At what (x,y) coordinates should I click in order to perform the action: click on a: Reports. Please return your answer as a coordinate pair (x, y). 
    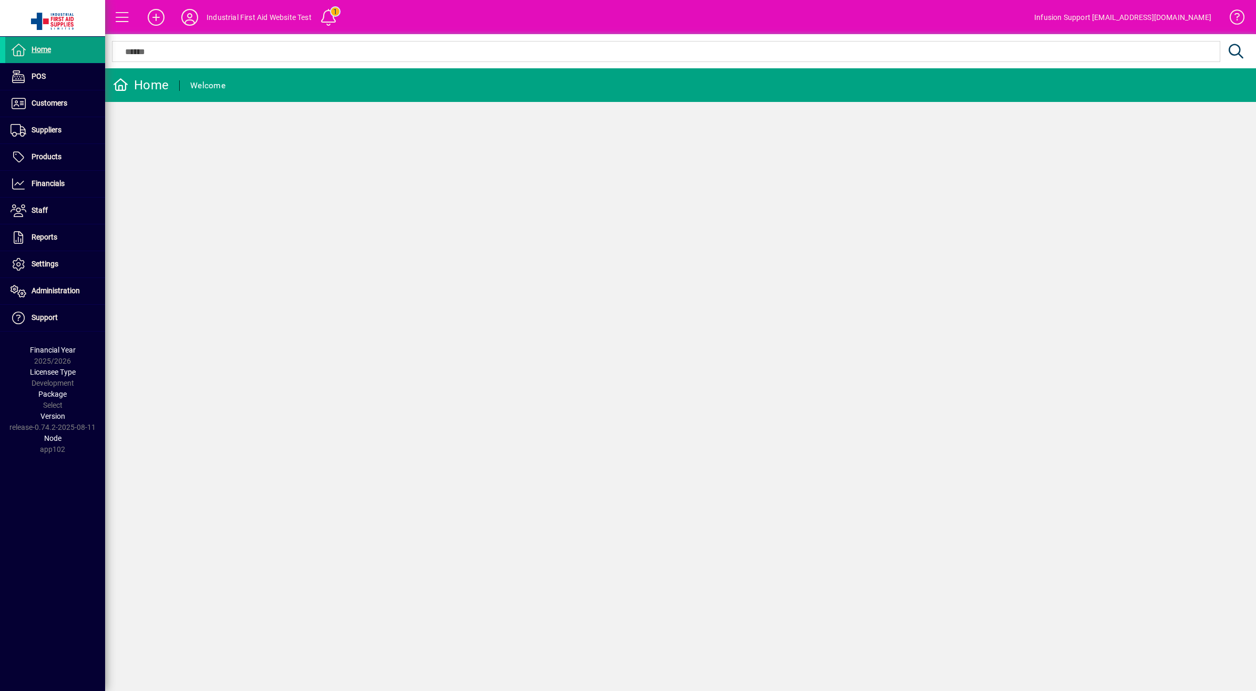
    Looking at the image, I should click on (55, 238).